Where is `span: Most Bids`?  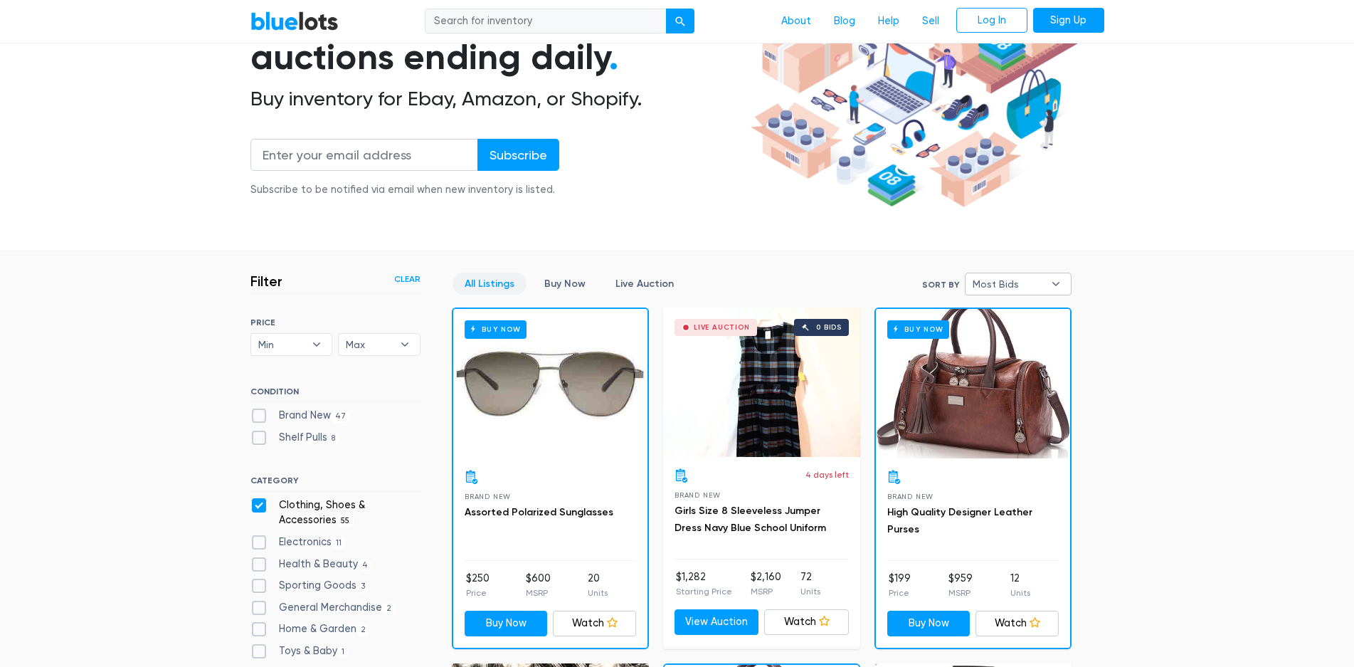
span: Most Bids is located at coordinates (1008, 284).